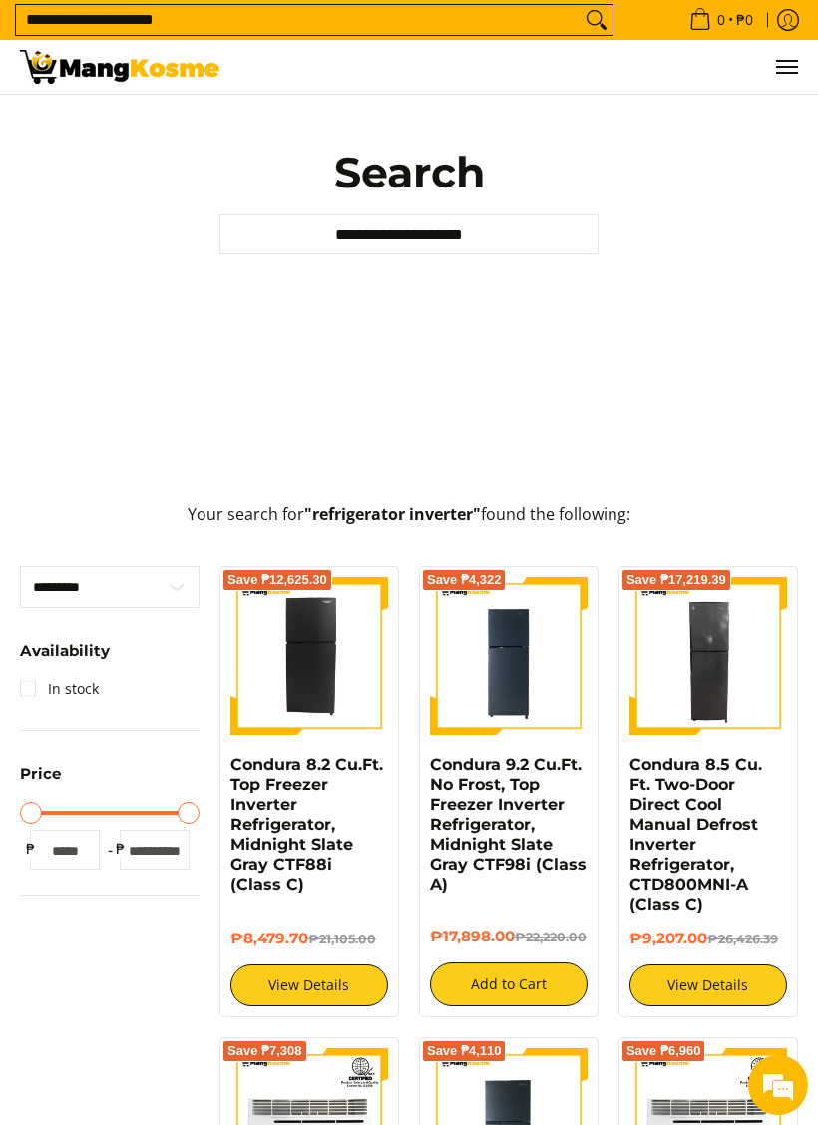  I want to click on span: Price, so click(41, 773).